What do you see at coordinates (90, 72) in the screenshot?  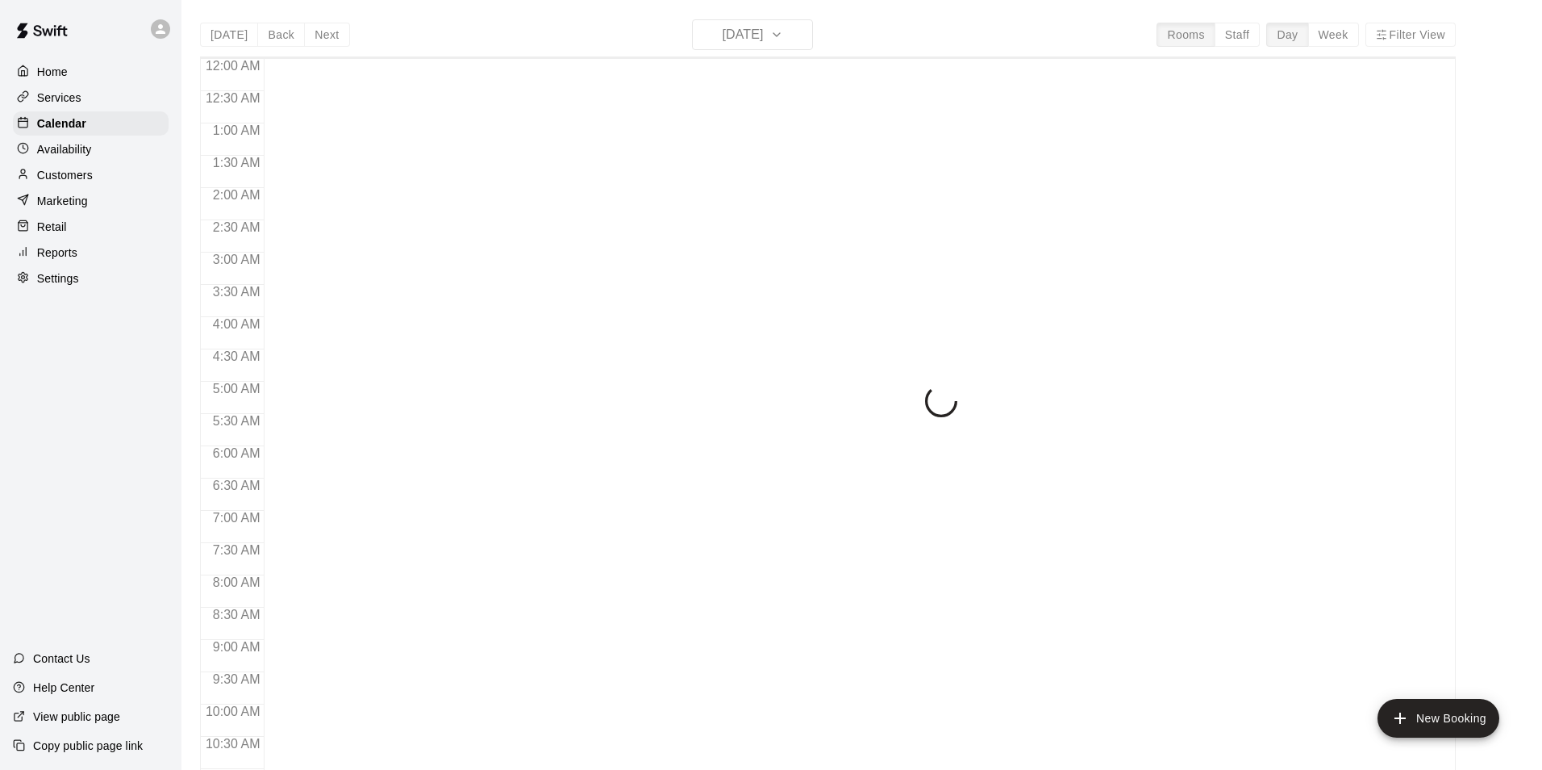 I see `div: Home` at bounding box center [90, 72].